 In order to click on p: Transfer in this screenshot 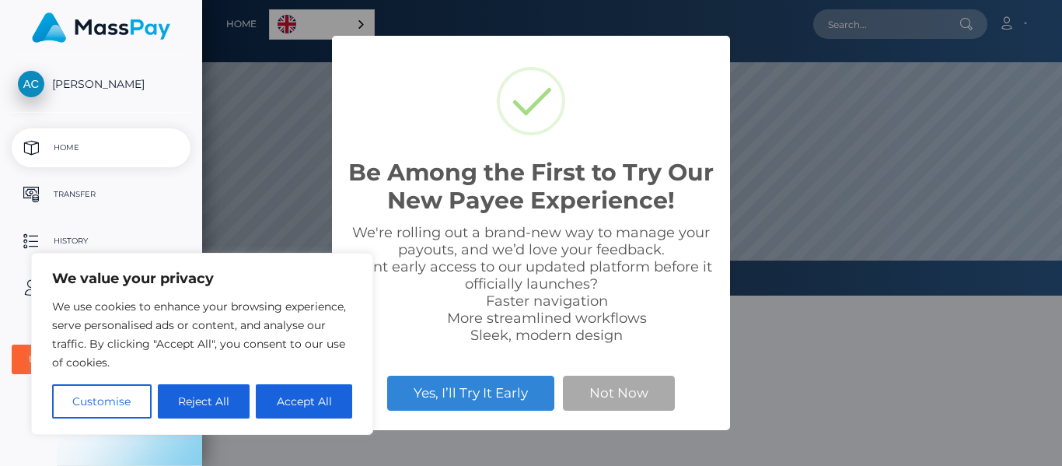, I will do `click(101, 194)`.